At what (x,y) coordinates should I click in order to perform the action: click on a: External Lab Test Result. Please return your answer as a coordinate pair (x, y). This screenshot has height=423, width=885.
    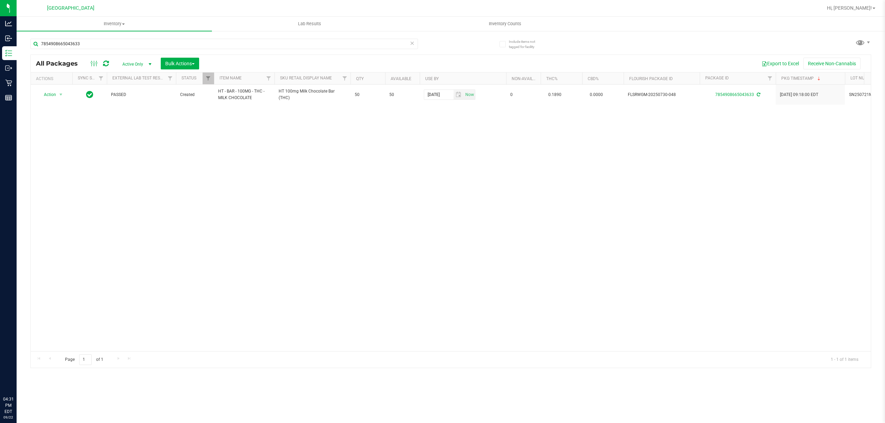
    Looking at the image, I should click on (139, 78).